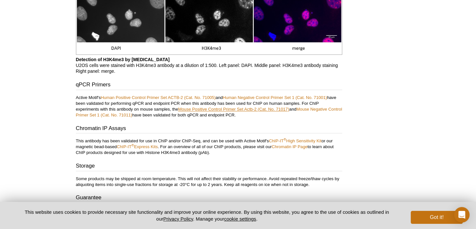  What do you see at coordinates (178, 218) in the screenshot?
I see `a: Privacy Policy` at bounding box center [178, 218].